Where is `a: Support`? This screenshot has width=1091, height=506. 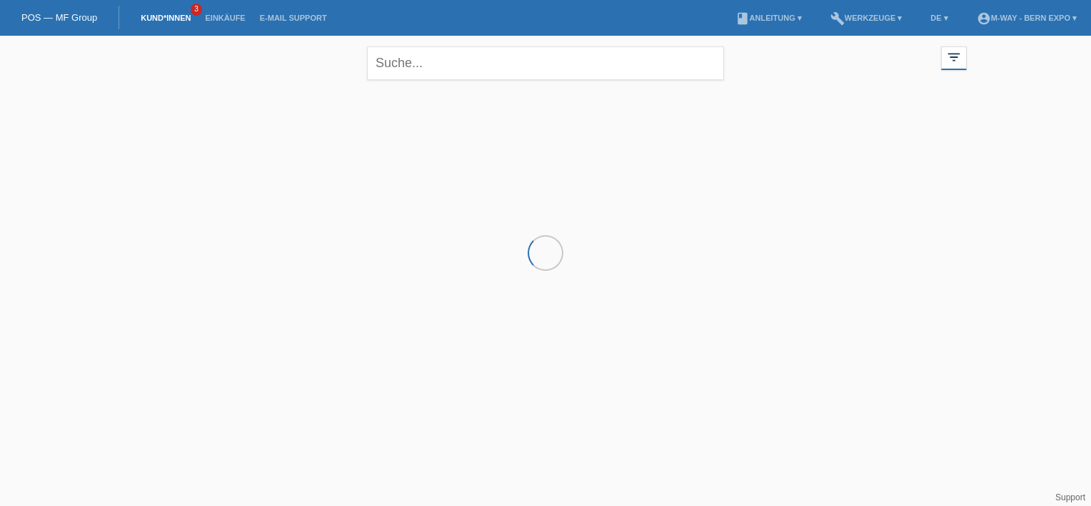 a: Support is located at coordinates (1071, 497).